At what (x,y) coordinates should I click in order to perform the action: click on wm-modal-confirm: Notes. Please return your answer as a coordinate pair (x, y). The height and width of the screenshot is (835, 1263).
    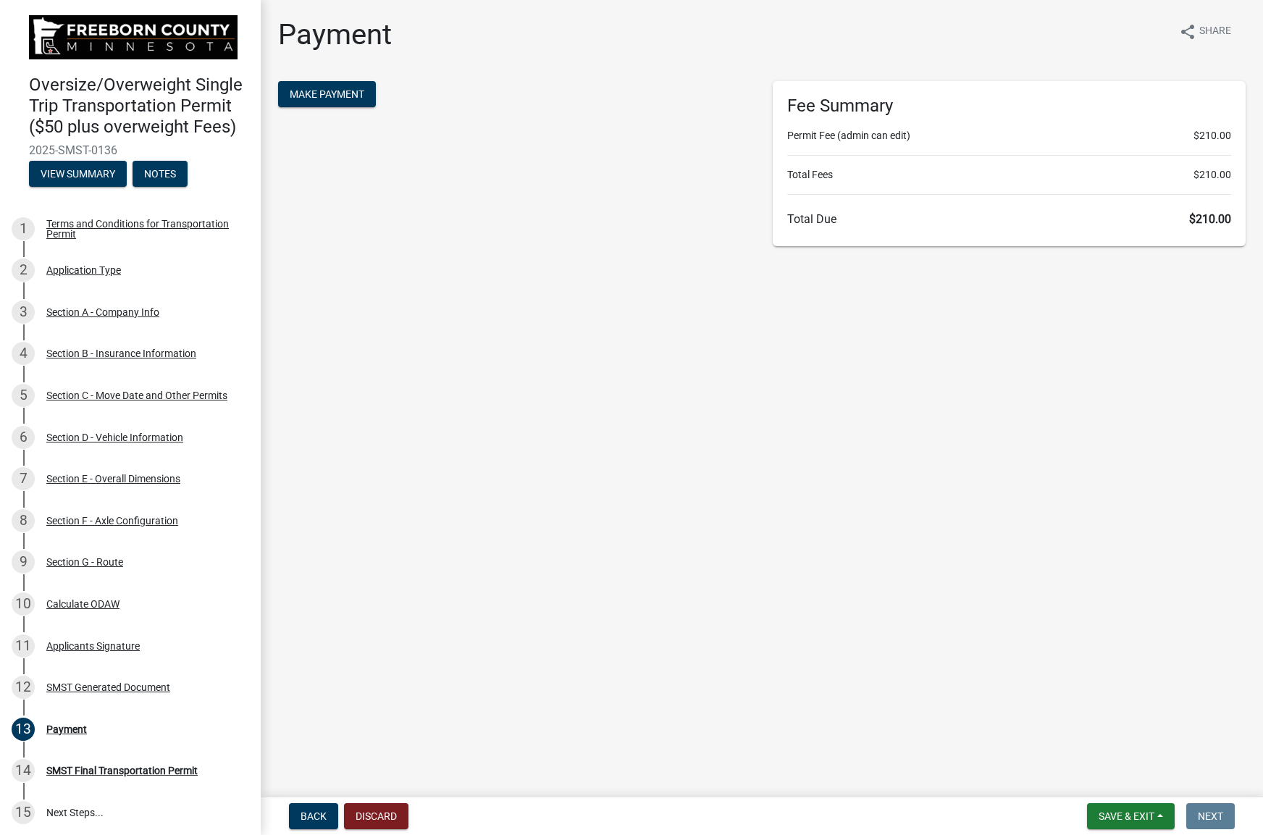
    Looking at the image, I should click on (160, 175).